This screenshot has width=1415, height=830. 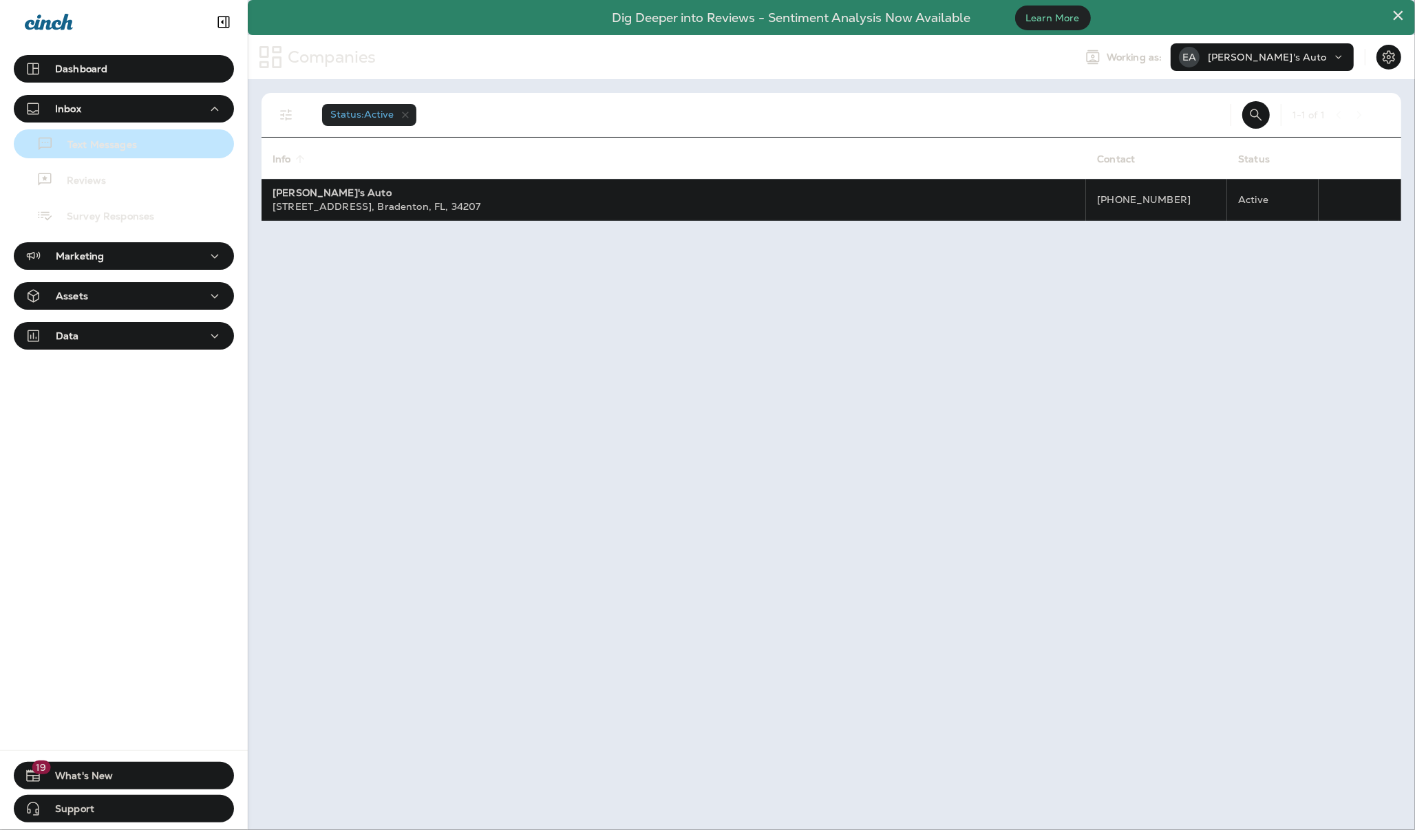 I want to click on p: Text Messages, so click(x=95, y=145).